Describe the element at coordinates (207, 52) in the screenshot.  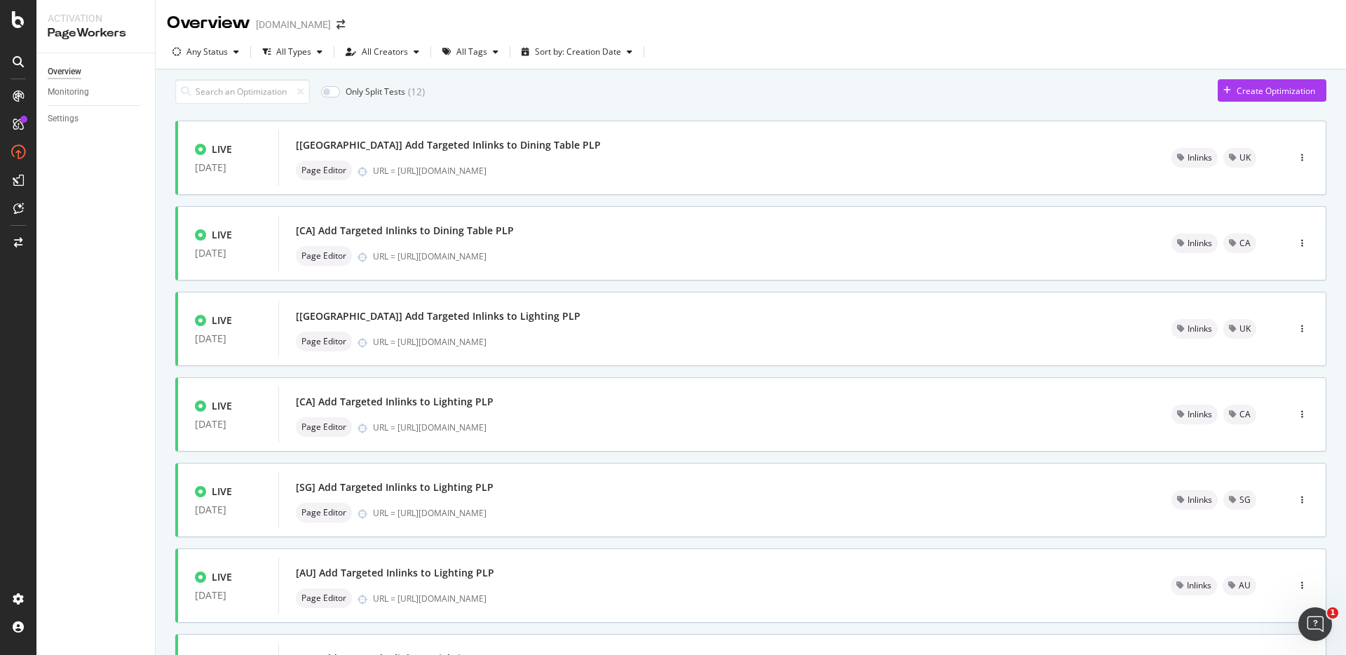
I see `div: Any Status` at that location.